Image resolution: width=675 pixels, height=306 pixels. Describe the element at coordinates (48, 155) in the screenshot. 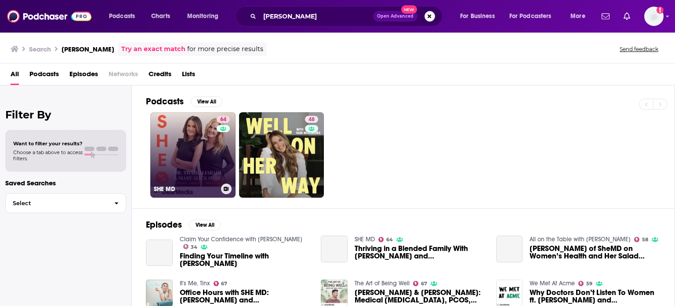

I see `span: Choose a tab above to access filters.` at that location.